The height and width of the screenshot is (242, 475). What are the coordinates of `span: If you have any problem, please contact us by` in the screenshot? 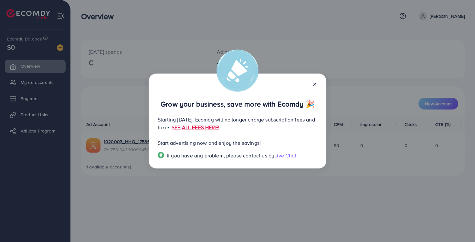 It's located at (221, 155).